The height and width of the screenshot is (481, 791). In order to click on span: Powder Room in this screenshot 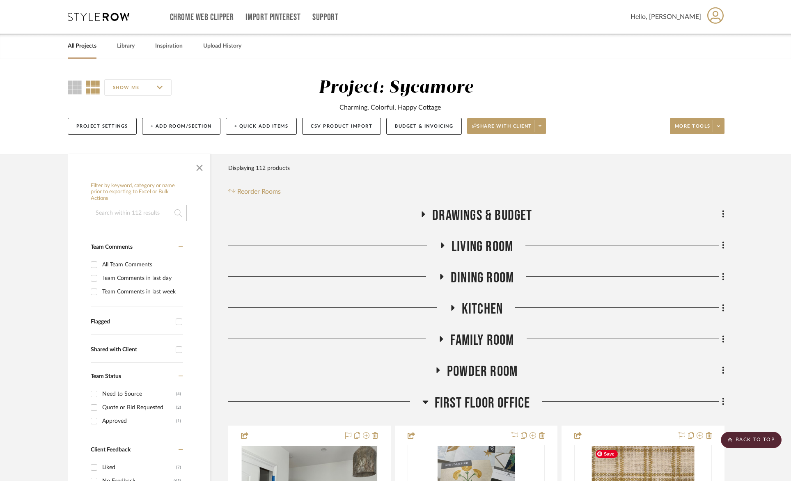, I will do `click(482, 371)`.